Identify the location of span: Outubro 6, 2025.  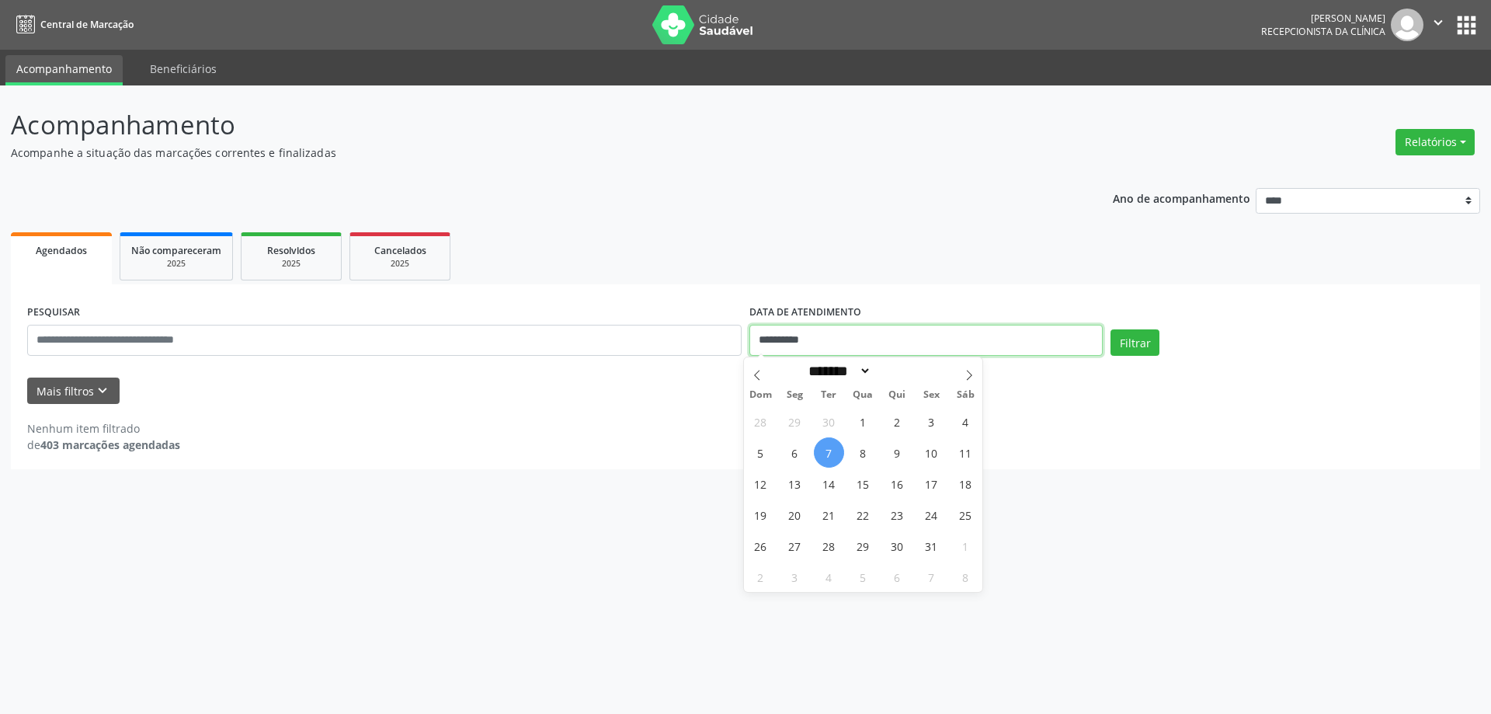
(794, 452).